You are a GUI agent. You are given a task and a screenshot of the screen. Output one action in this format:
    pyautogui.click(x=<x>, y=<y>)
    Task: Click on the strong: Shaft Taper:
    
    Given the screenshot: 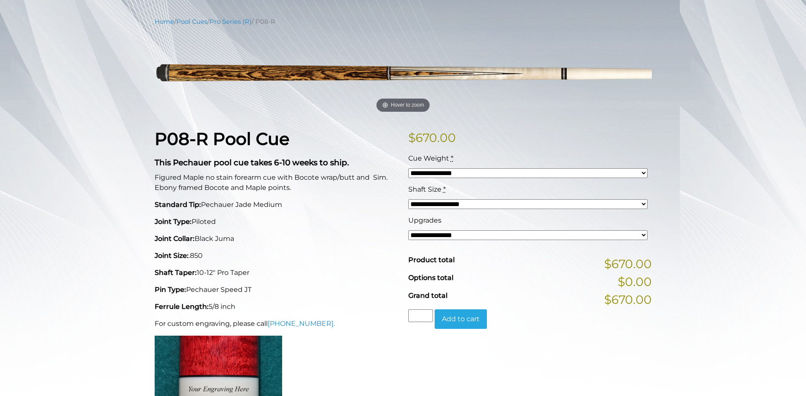 What is the action you would take?
    pyautogui.click(x=176, y=272)
    